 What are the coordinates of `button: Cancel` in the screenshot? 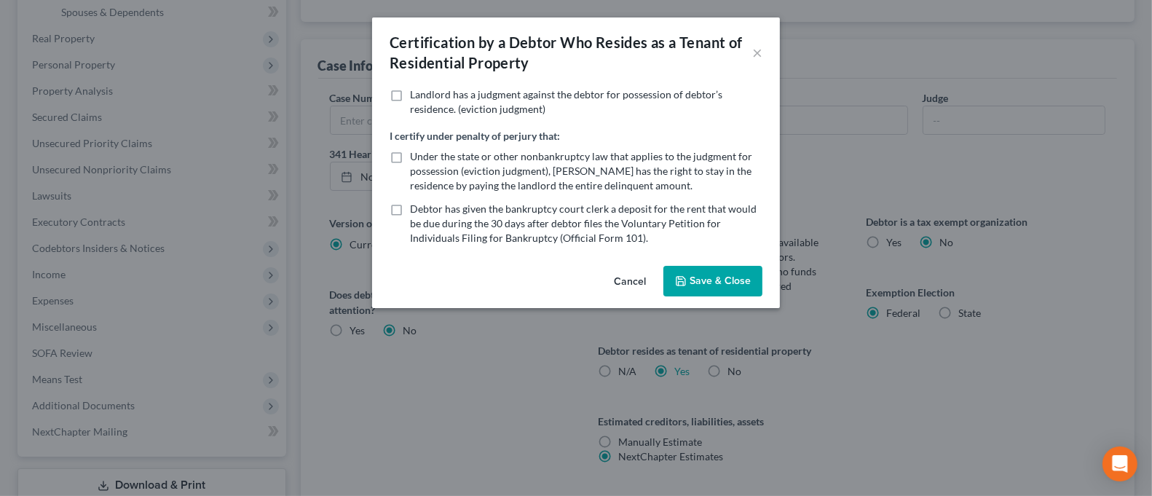 It's located at (630, 282).